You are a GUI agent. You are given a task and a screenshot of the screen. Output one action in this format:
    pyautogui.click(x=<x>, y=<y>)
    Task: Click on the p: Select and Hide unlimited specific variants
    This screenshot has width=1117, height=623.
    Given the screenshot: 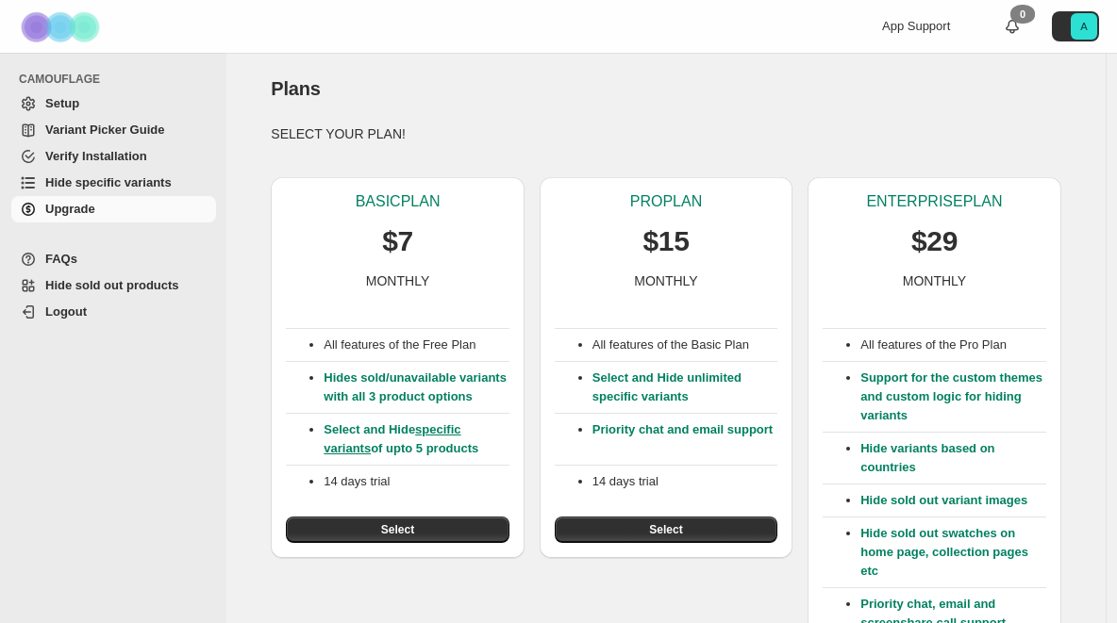 What is the action you would take?
    pyautogui.click(x=685, y=388)
    